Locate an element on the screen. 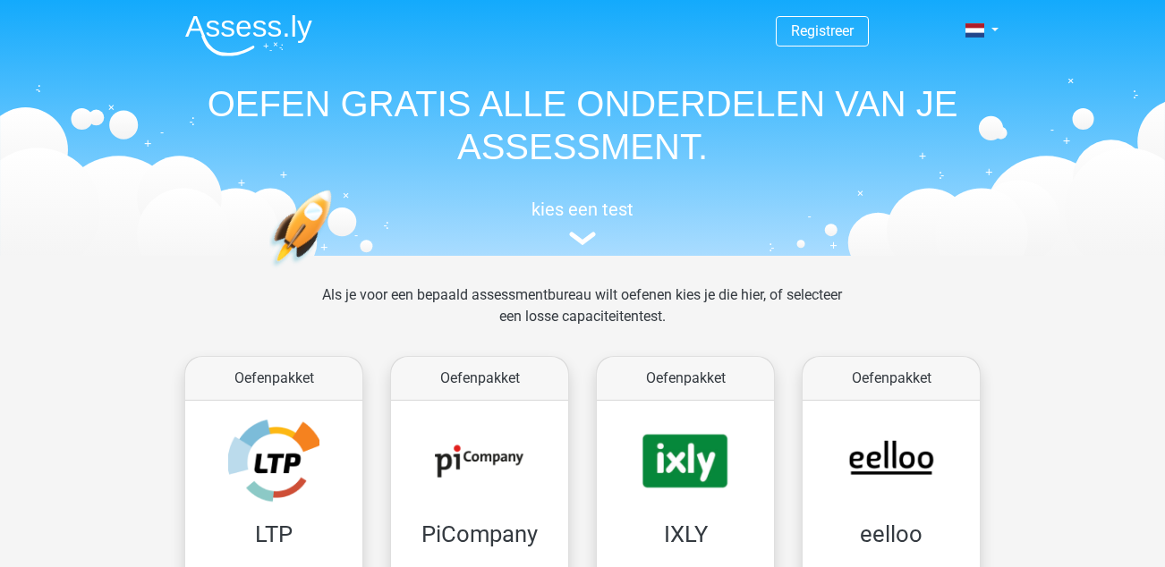 This screenshot has width=1165, height=567. a: Registreer is located at coordinates (822, 30).